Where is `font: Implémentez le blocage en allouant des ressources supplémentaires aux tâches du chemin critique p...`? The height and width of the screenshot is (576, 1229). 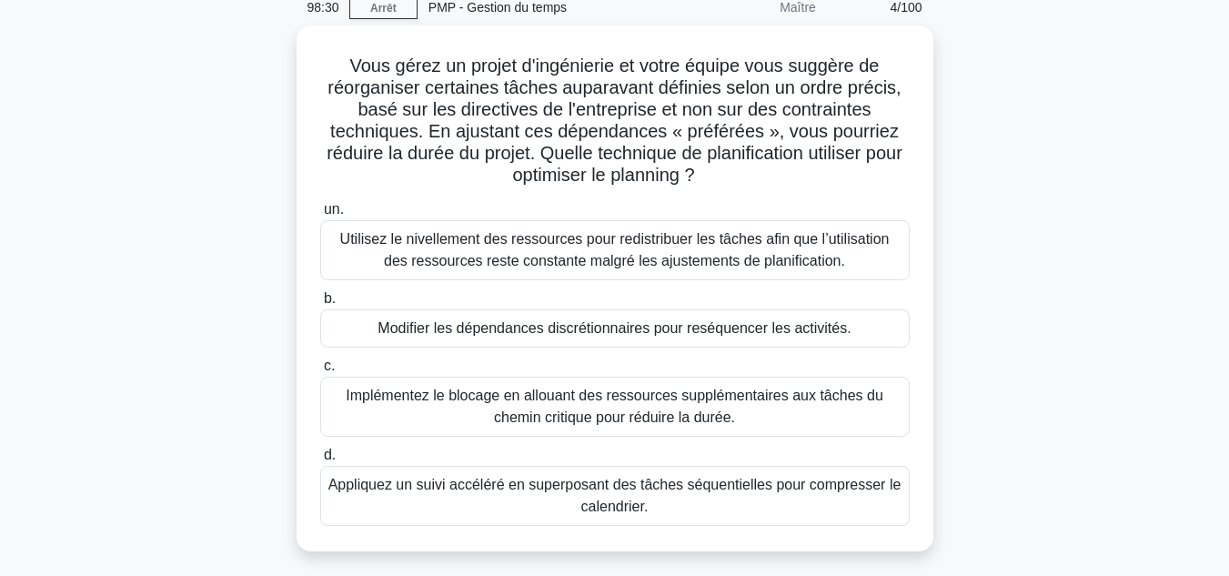 font: Implémentez le blocage en allouant des ressources supplémentaires aux tâches du chemin critique p... is located at coordinates (614, 406).